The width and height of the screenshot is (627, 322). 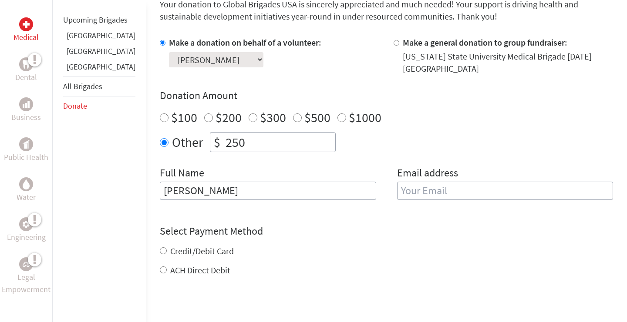 What do you see at coordinates (26, 277) in the screenshot?
I see `a: Legal EmpowermentLegal Empowerment` at bounding box center [26, 277].